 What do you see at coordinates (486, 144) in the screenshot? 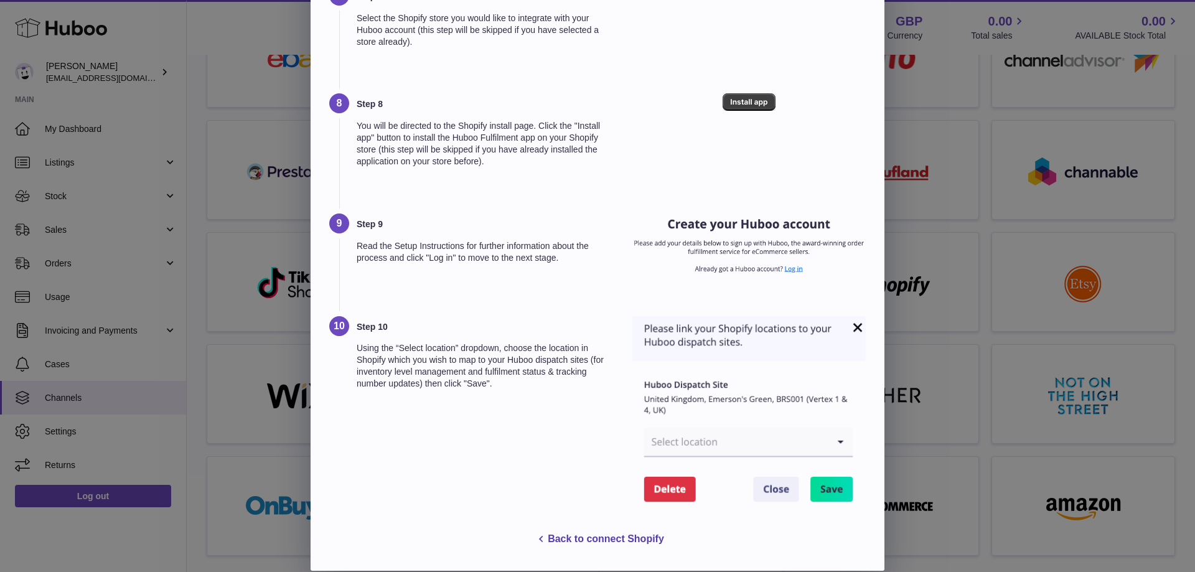
I see `p: You will be directed to the Shopify install page. Click the "Install app" button to install the H...` at bounding box center [486, 144].